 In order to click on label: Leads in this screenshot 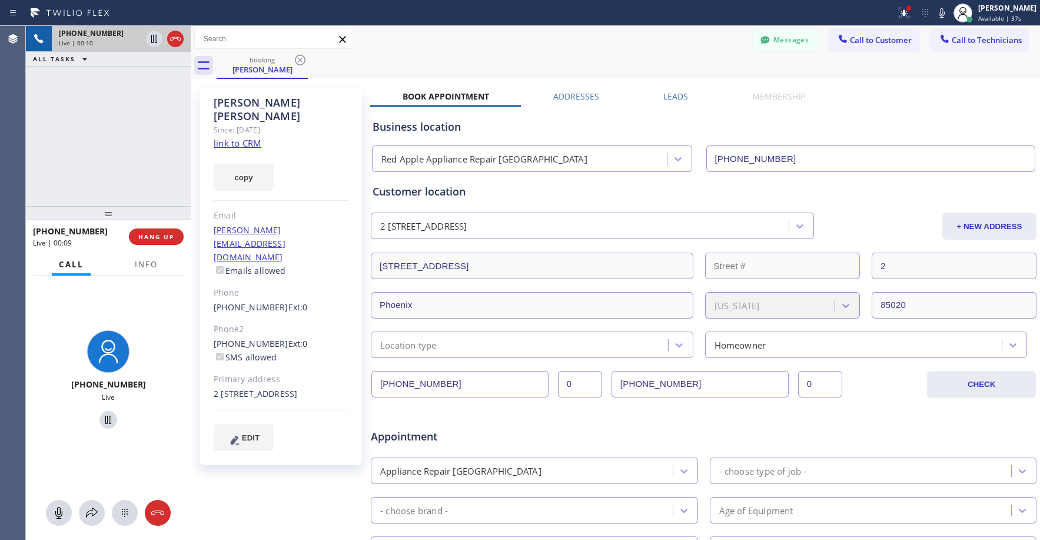, I will do `click(676, 96)`.